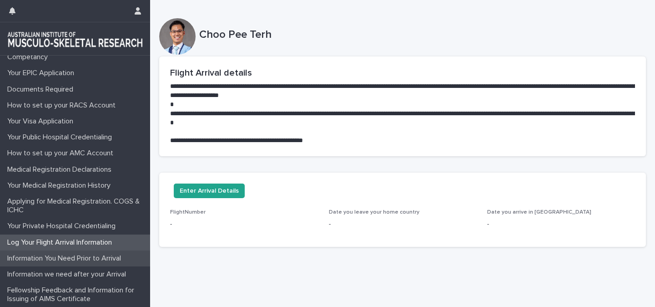  Describe the element at coordinates (209, 191) in the screenshot. I see `span: Enter Arrival Details` at that location.